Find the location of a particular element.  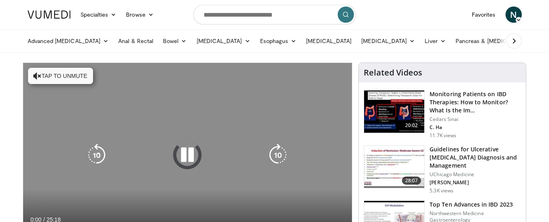

h3: Monitoring Patients on IBD Therapies: How to Monitor? What Is the Im… is located at coordinates (475, 102).